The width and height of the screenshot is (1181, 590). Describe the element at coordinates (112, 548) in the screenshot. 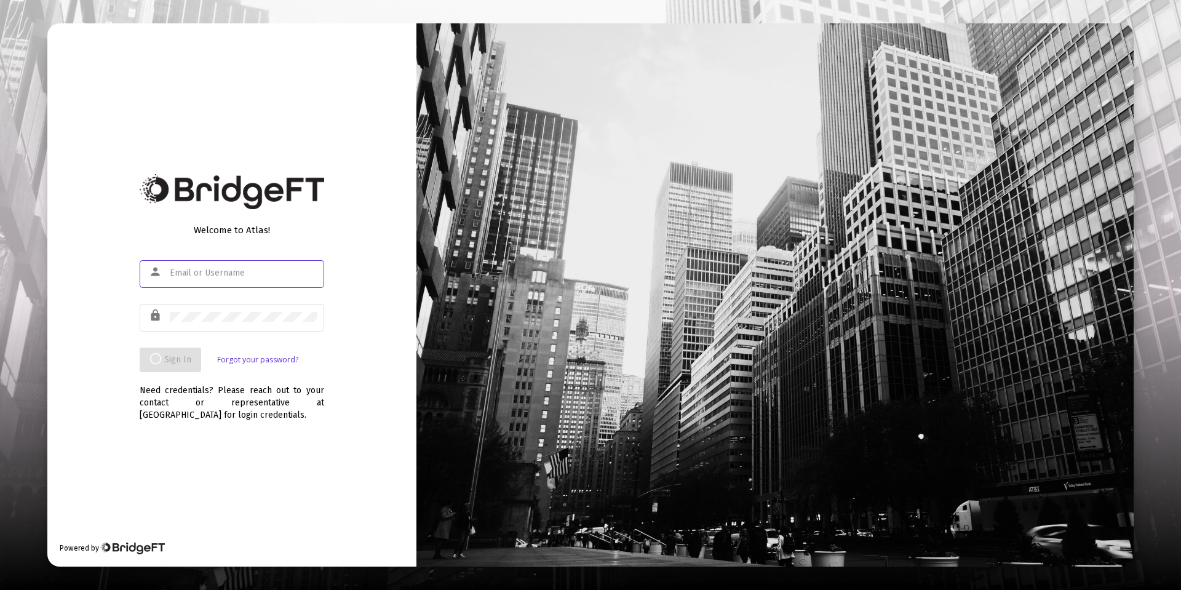

I see `div: Powered by` at that location.